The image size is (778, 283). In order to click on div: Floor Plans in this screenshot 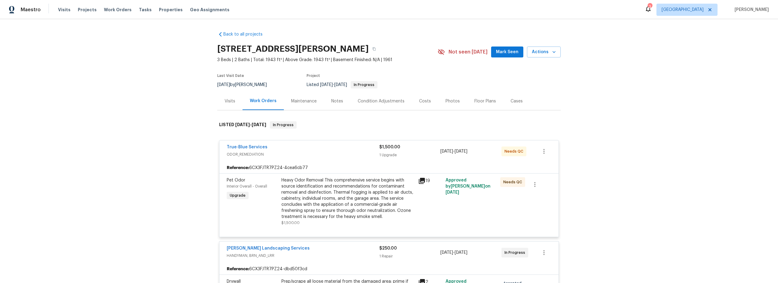, I will do `click(485, 101)`.